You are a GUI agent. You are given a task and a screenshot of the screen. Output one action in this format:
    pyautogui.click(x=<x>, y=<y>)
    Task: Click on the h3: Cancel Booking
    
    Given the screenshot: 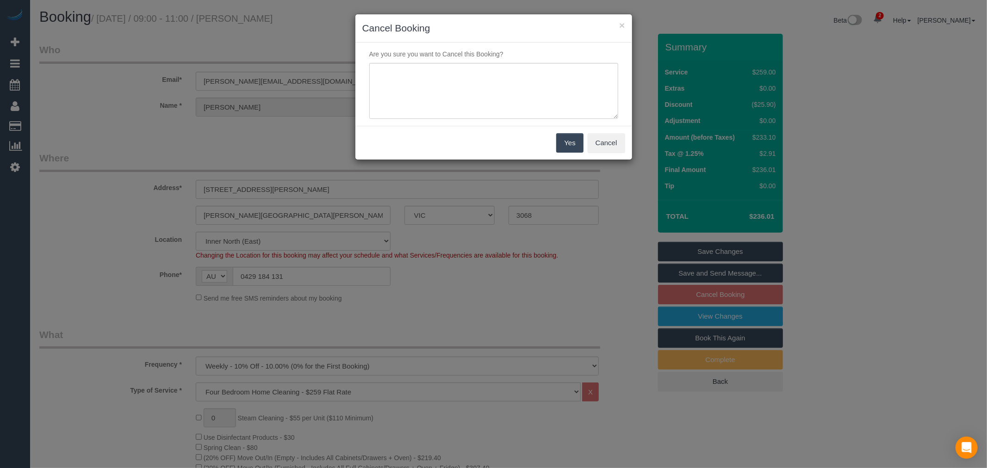 What is the action you would take?
    pyautogui.click(x=494, y=28)
    